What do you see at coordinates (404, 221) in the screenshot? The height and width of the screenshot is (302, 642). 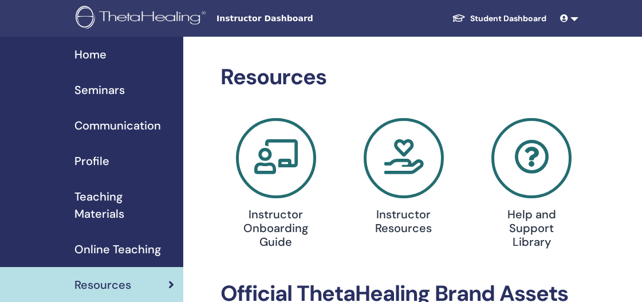 I see `h4: Instructor Resources` at bounding box center [404, 221].